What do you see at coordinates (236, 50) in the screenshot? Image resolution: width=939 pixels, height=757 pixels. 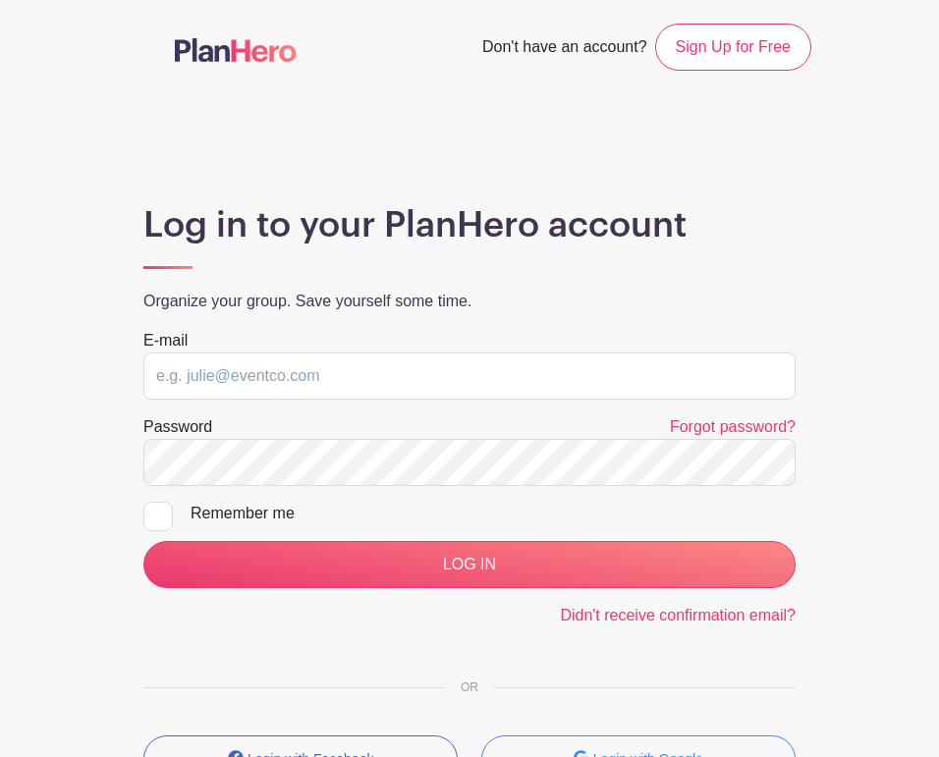 I see `img: logo-507f7623f17ff9eddc593b1ce0a138ce2505c220e1c5a4e2b4648c50719b7d32.svg` at bounding box center [236, 50].